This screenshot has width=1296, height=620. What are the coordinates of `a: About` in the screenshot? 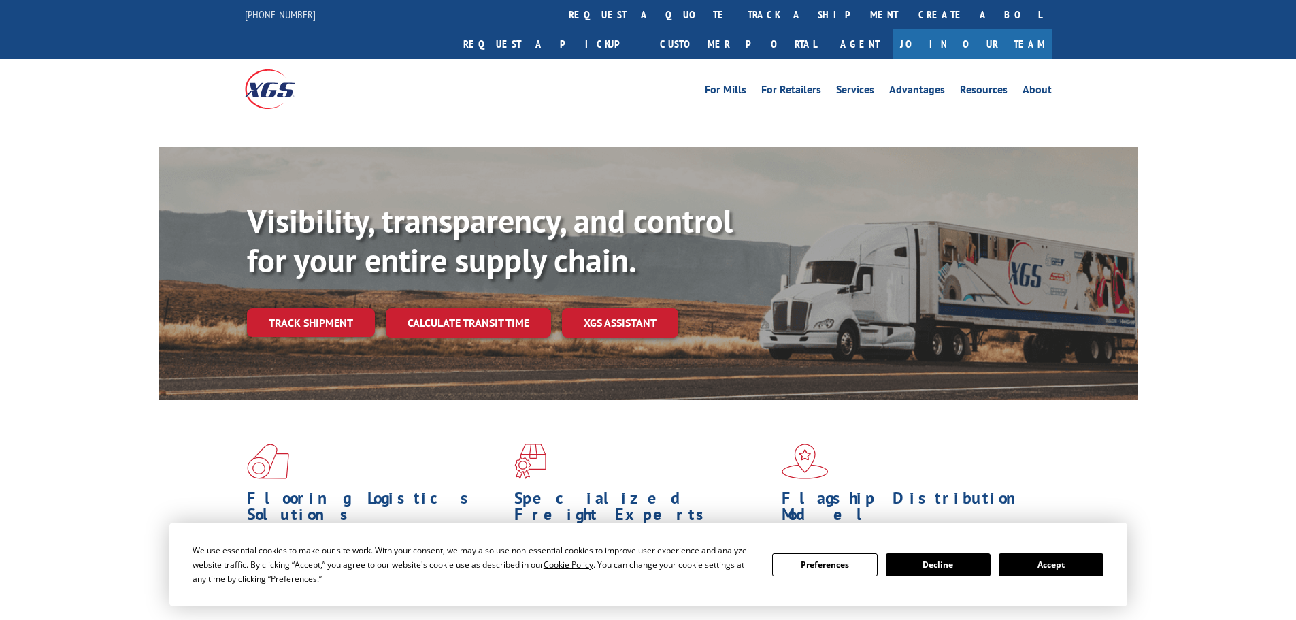 It's located at (1037, 92).